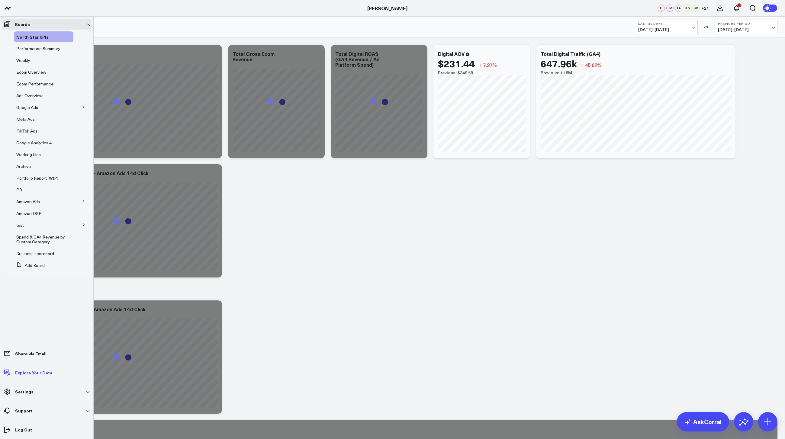 The width and height of the screenshot is (785, 439). I want to click on a: Ecom Overview, so click(31, 72).